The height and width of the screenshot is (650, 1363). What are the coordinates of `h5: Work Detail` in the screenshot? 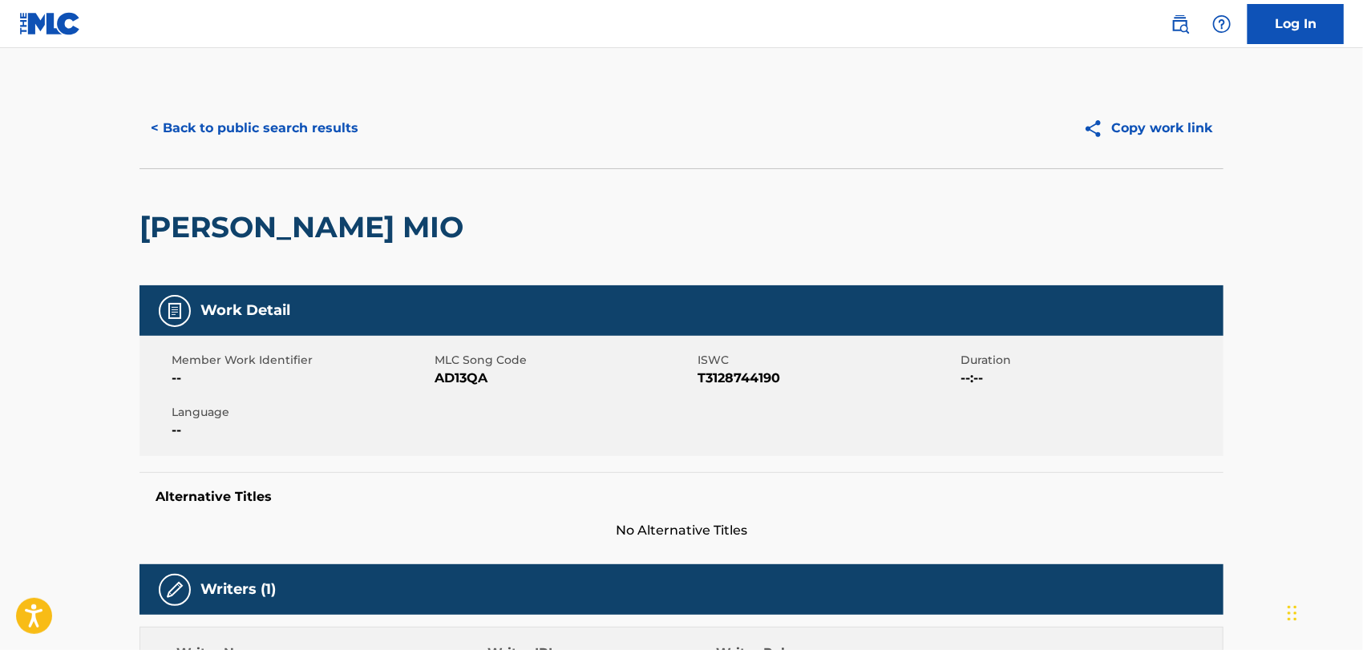 It's located at (245, 310).